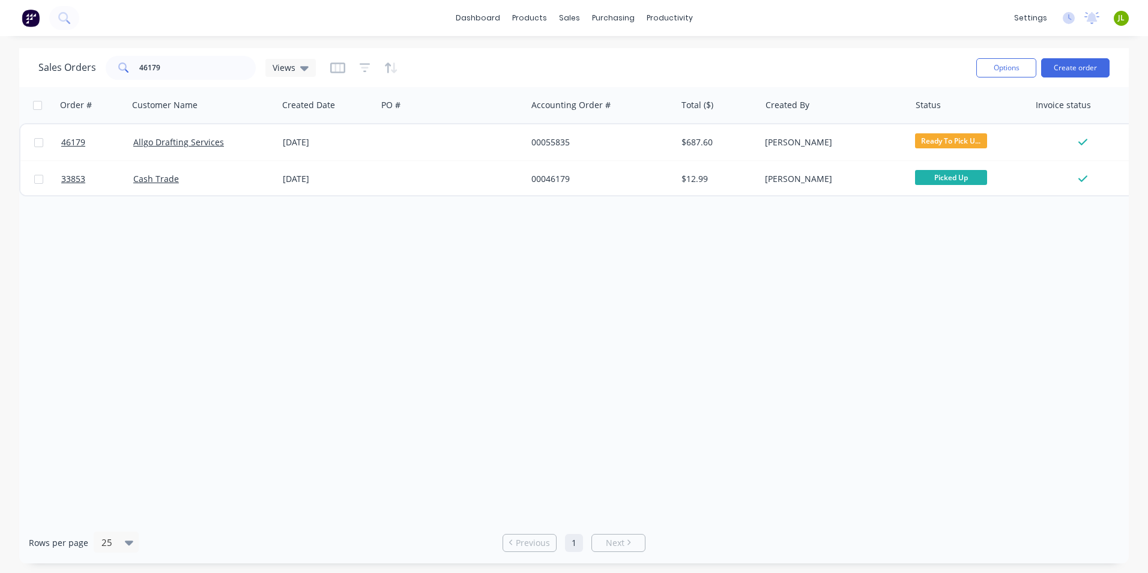  I want to click on a: Allgo Drafting Services, so click(178, 142).